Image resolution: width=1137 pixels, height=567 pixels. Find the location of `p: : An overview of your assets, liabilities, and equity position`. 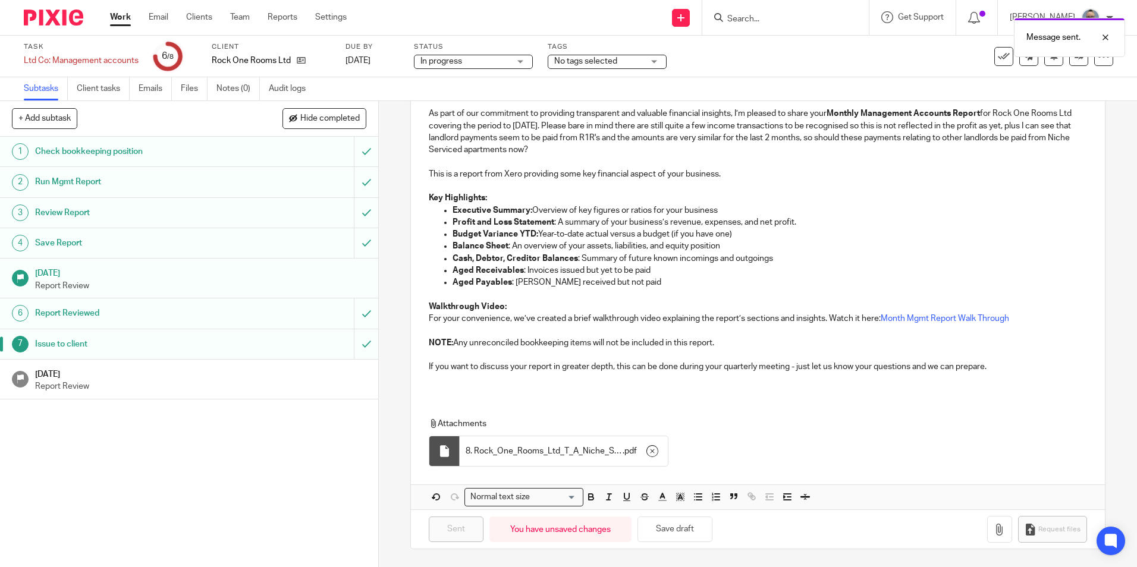

p: : An overview of your assets, liabilities, and equity position is located at coordinates (770, 246).